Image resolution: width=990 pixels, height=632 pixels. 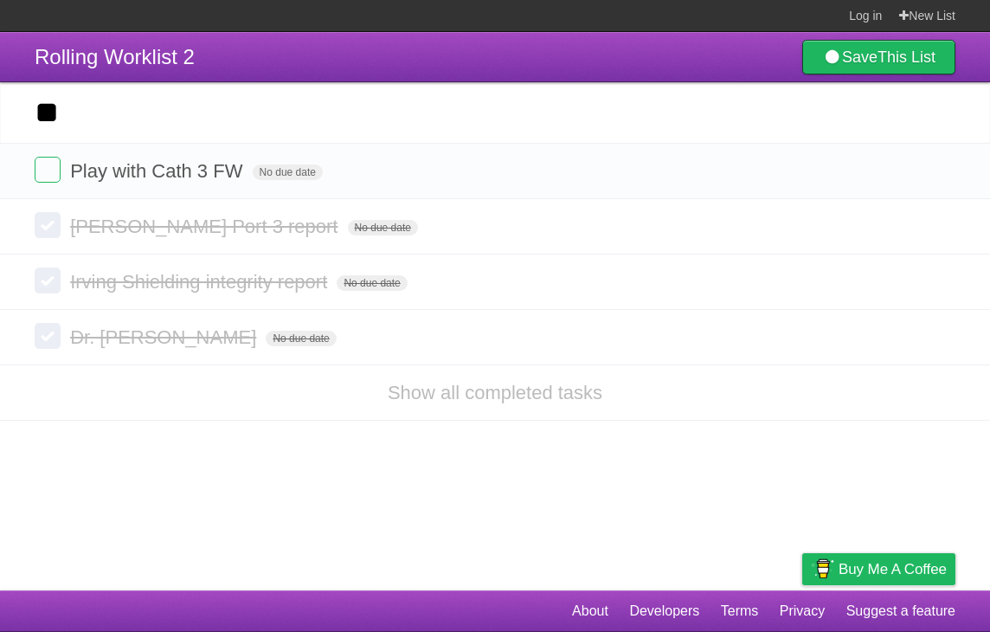 I want to click on img: Buy me a coffee, so click(x=822, y=569).